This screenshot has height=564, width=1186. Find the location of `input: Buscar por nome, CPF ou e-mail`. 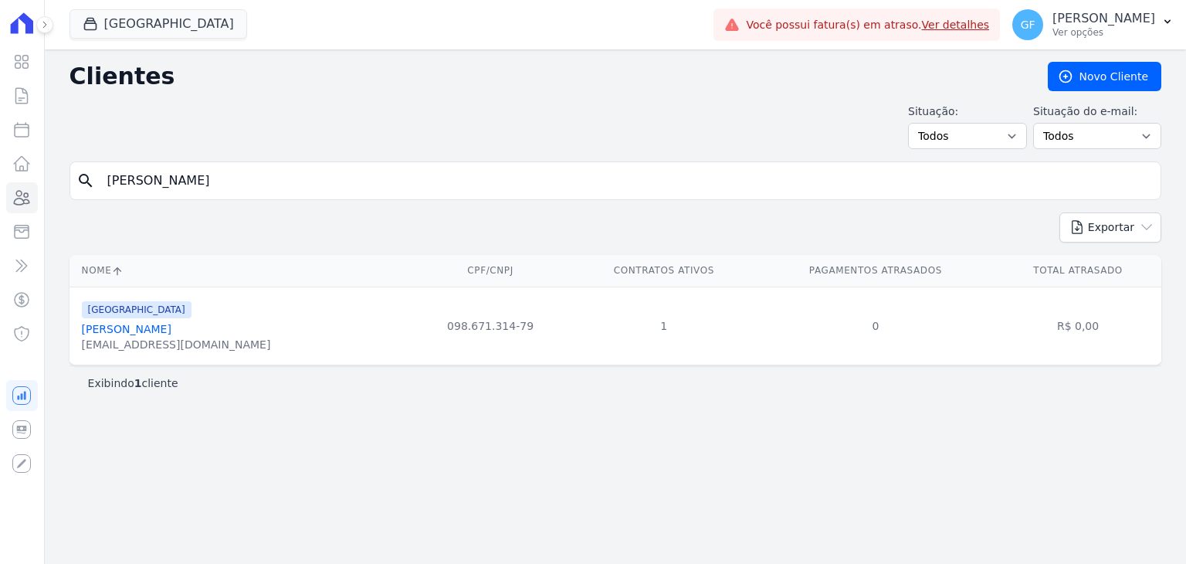

input: Buscar por nome, CPF ou e-mail is located at coordinates (626, 181).